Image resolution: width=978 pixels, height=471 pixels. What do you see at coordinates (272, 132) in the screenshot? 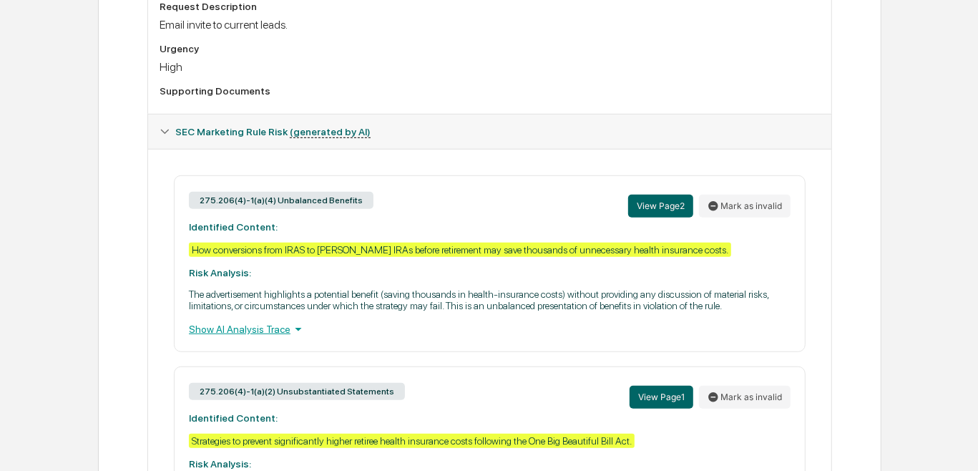
I see `span: SEC Marketing Rule Risk` at bounding box center [272, 132].